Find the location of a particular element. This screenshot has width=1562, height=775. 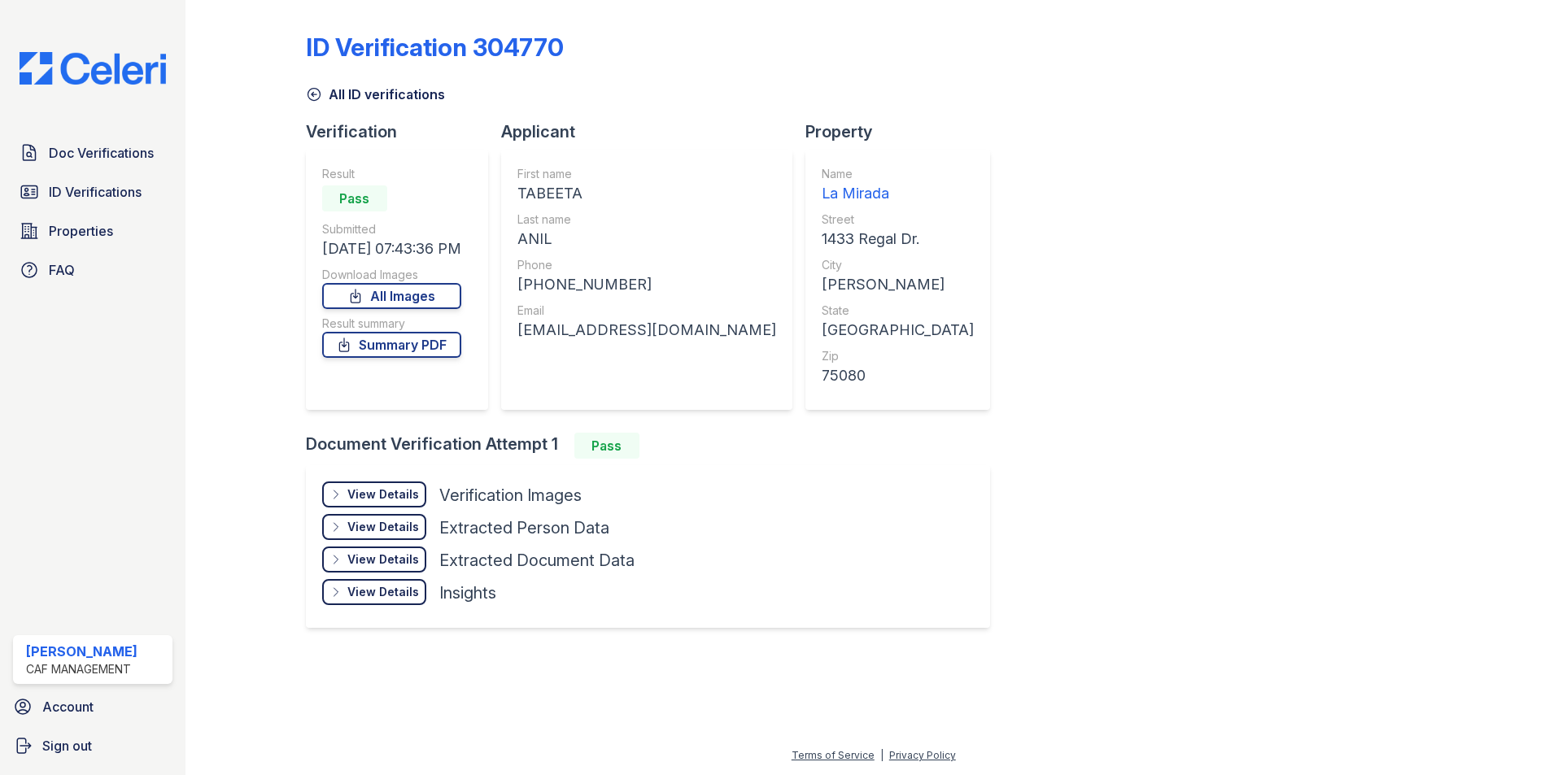

div: Name is located at coordinates (897, 174).